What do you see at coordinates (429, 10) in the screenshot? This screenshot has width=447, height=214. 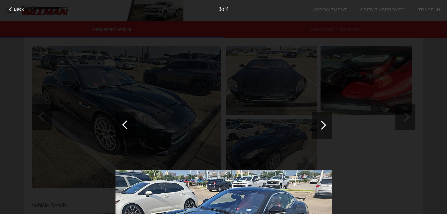 I see `a: Trade-In` at bounding box center [429, 10].